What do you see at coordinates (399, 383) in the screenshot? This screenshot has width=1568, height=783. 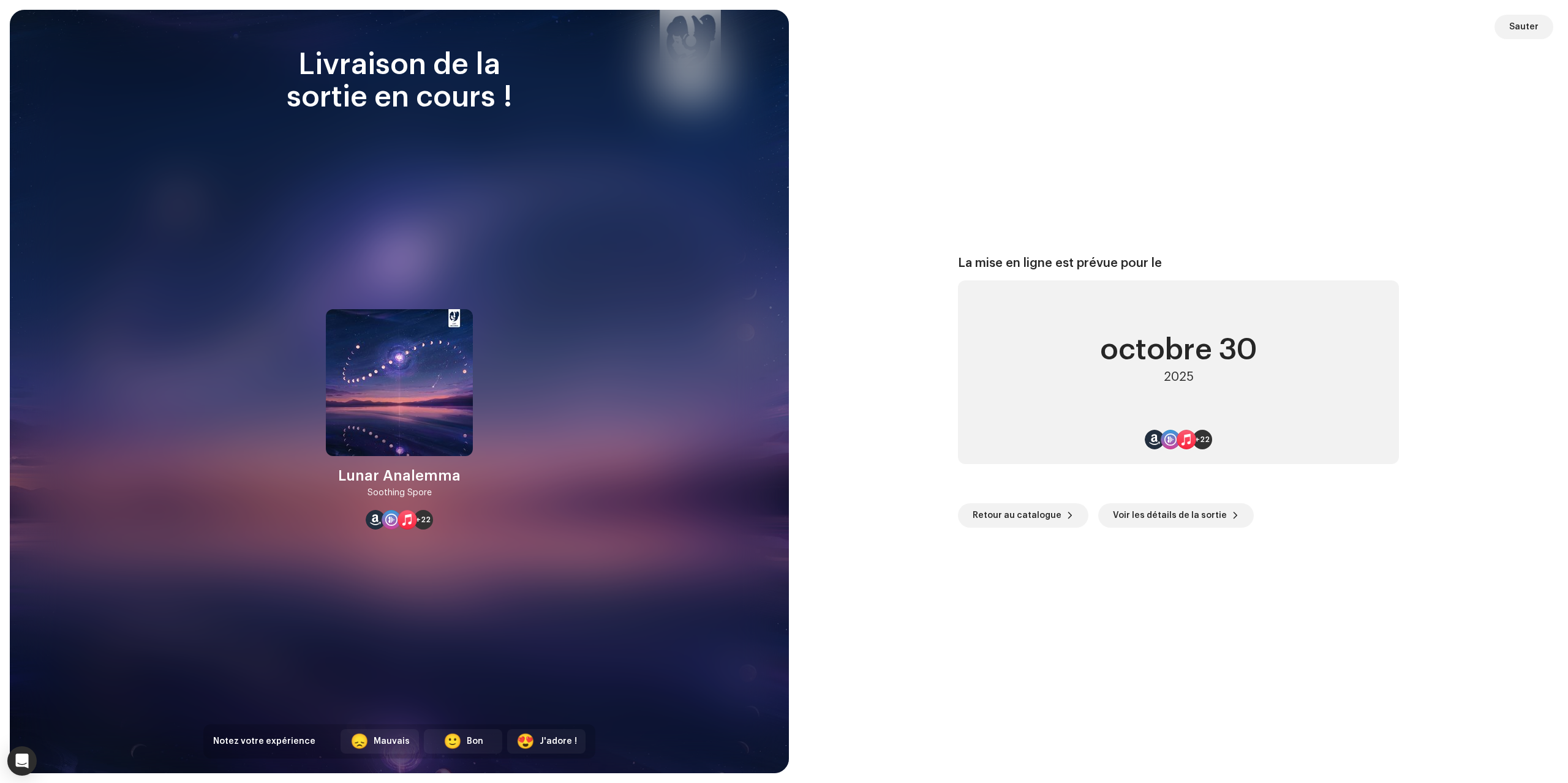 I see `img: 6f2bfd62-25b7-4f6c-abf1-c3dce2934bd4` at bounding box center [399, 383].